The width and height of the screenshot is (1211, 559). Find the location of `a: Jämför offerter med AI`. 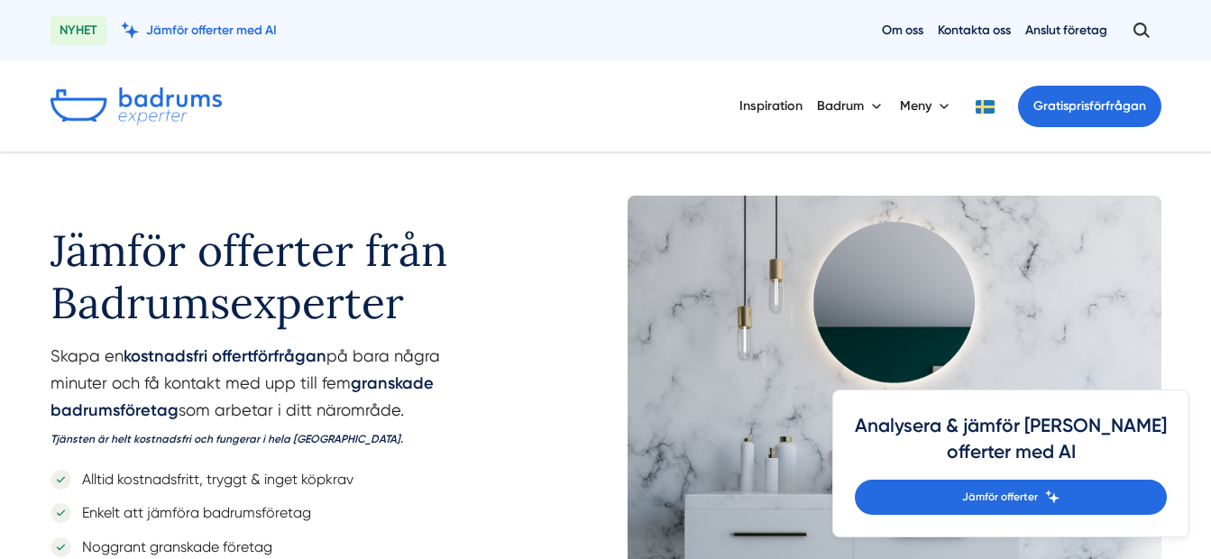

a: Jämför offerter med AI is located at coordinates (198, 30).